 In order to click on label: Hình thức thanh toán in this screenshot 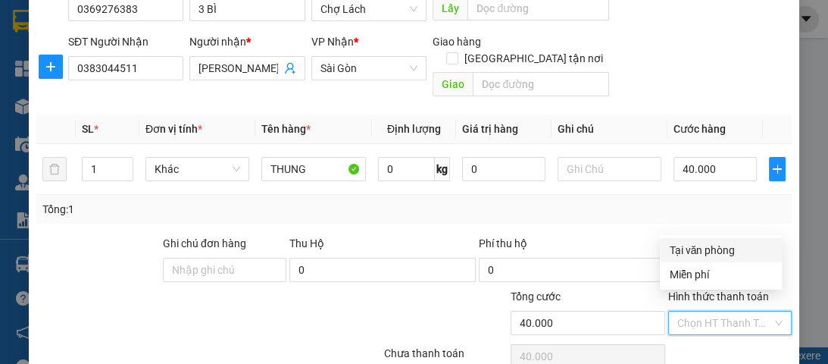, I will do `click(718, 296)`.